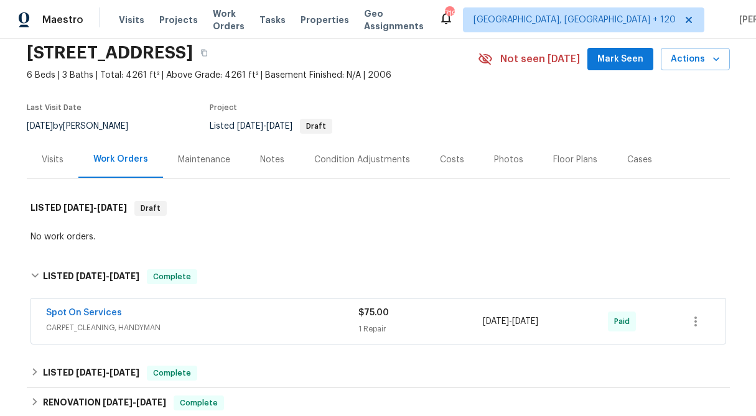 The width and height of the screenshot is (756, 416). Describe the element at coordinates (378, 237) in the screenshot. I see `div: No work orders.` at that location.